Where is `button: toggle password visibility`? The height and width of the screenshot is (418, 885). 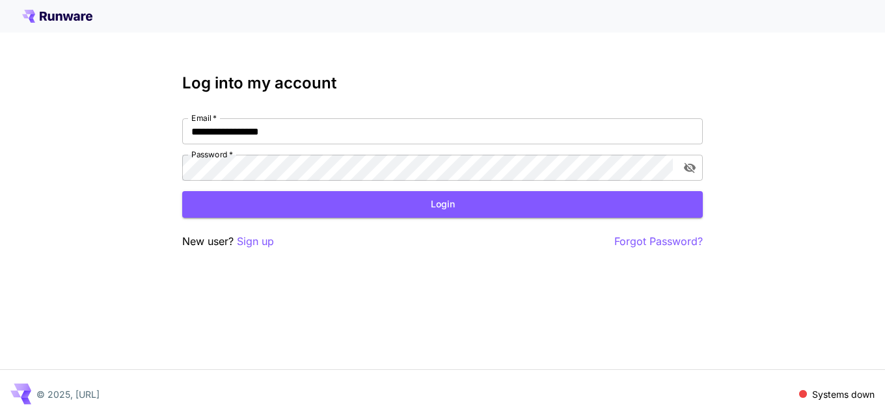 button: toggle password visibility is located at coordinates (690, 168).